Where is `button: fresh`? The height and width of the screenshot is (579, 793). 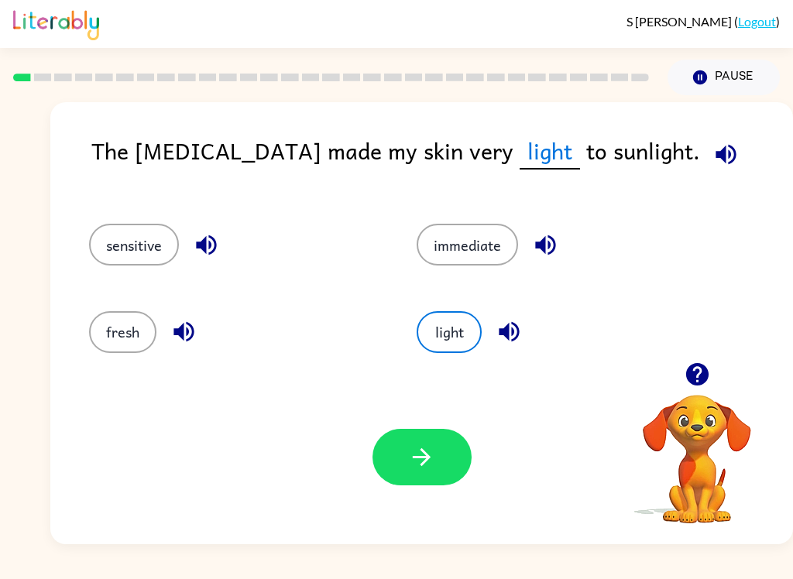
button: fresh is located at coordinates (122, 332).